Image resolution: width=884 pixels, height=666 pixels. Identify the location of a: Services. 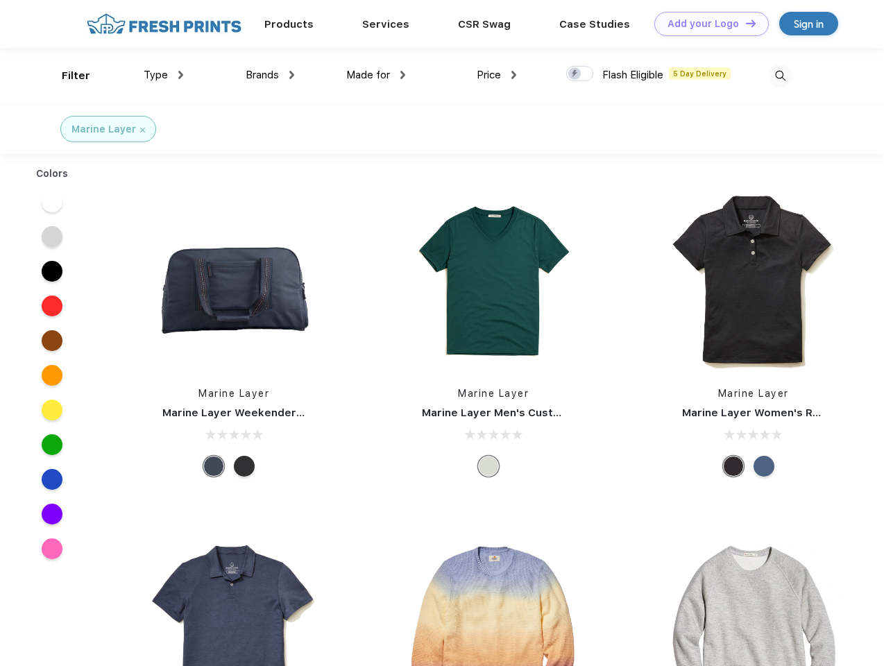
(386, 24).